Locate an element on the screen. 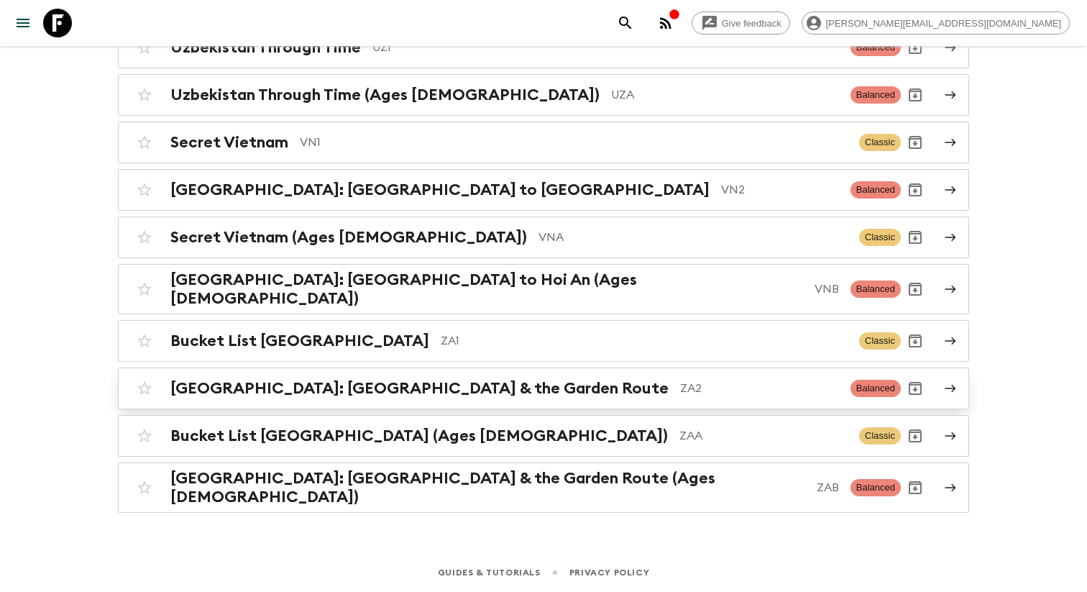 The image size is (1087, 592). span: Give feedback is located at coordinates (751, 23).